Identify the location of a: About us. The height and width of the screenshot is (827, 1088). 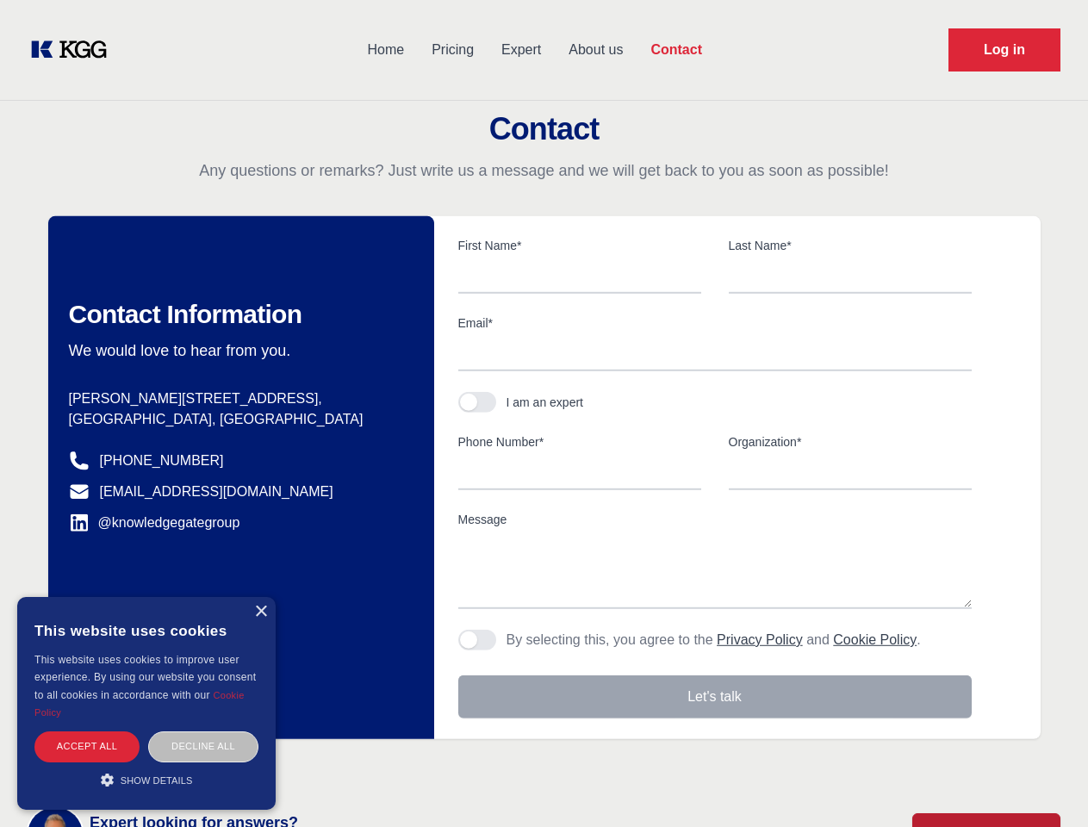
(595, 50).